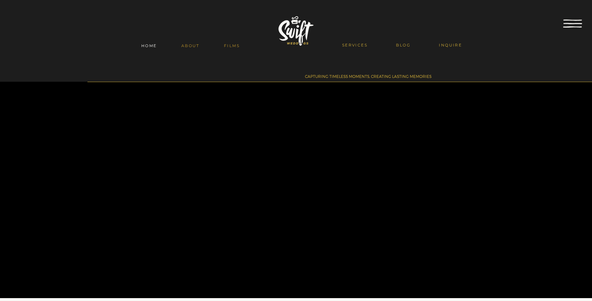 Image resolution: width=592 pixels, height=301 pixels. What do you see at coordinates (403, 45) in the screenshot?
I see `a: BLOG` at bounding box center [403, 45].